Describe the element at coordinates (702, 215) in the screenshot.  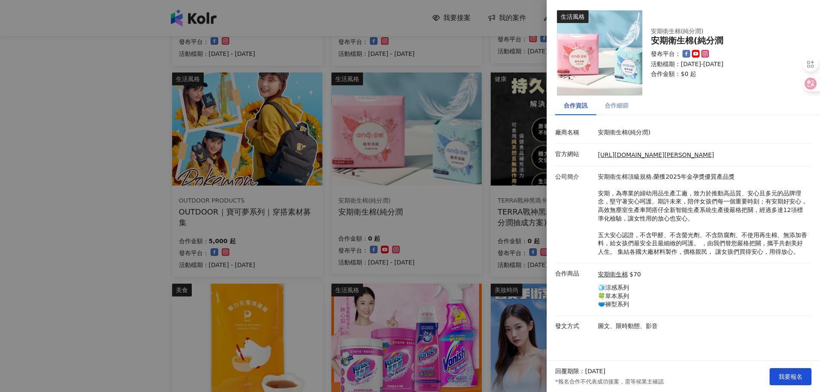
I see `p: 安期衛生棉頂級規格.榮獲2025年金孕獎優質產品獎 安期，為專業的婦幼用品生產工廠，致力於推動高品質、安心且多元的品牌理念，堅守著安心呵護、期許未來，陪伴女孩們每一個重要時刻；有安期好安心，高效...` at that location.